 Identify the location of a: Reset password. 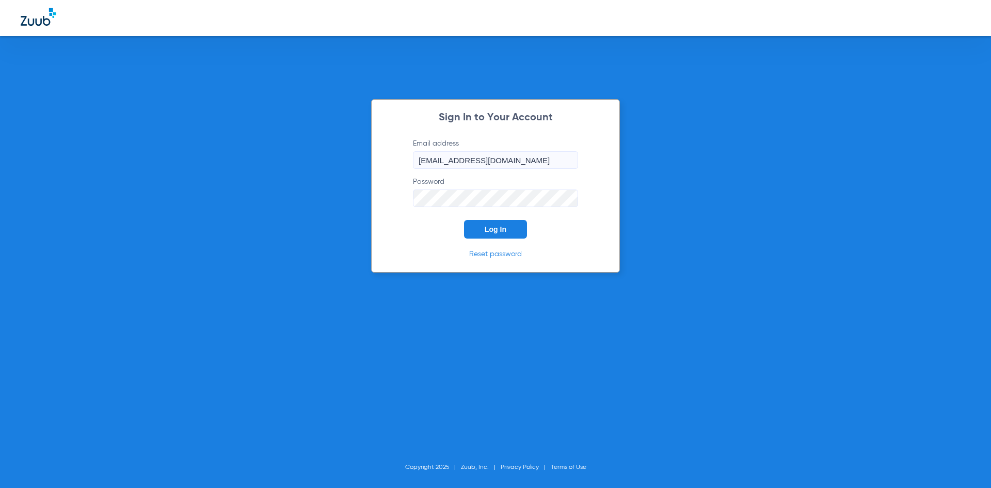
(495, 254).